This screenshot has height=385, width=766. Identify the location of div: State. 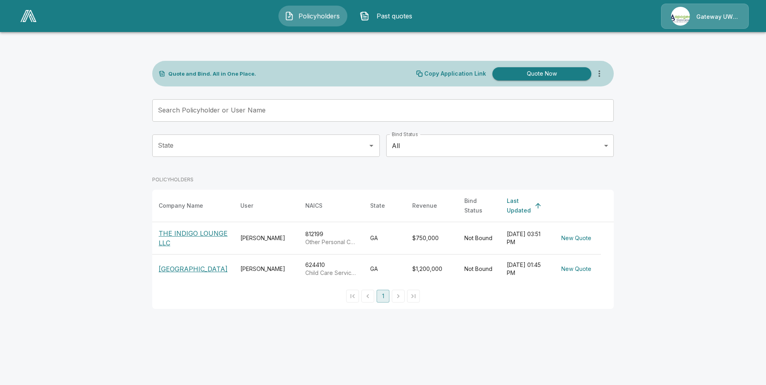
(377, 206).